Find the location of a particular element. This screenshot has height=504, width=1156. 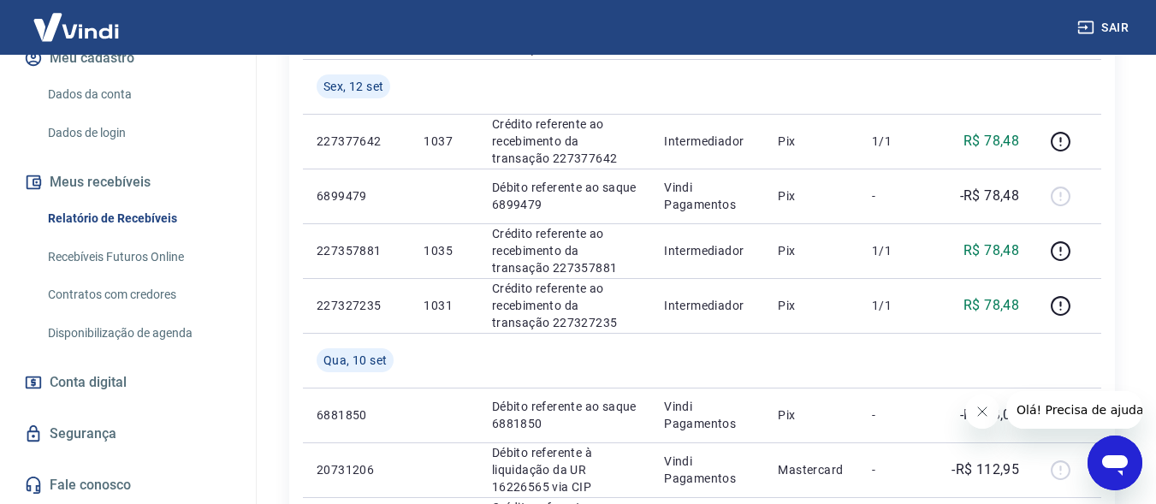

button: Meu cadastro is located at coordinates (128, 58).